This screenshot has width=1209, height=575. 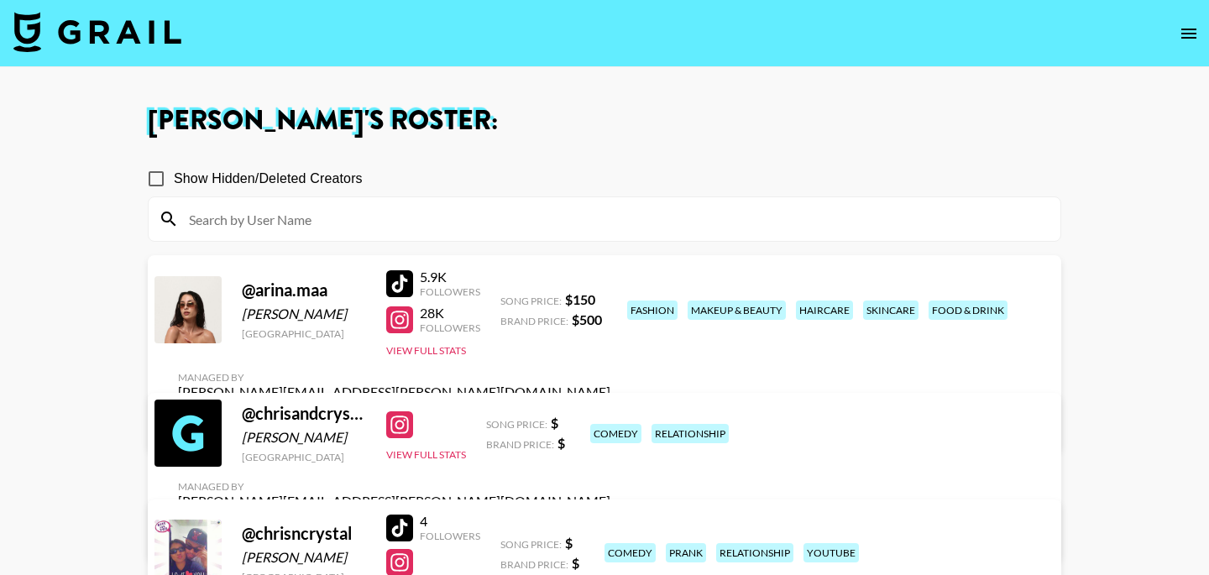 What do you see at coordinates (97, 32) in the screenshot?
I see `img: Grail Talent` at bounding box center [97, 32].